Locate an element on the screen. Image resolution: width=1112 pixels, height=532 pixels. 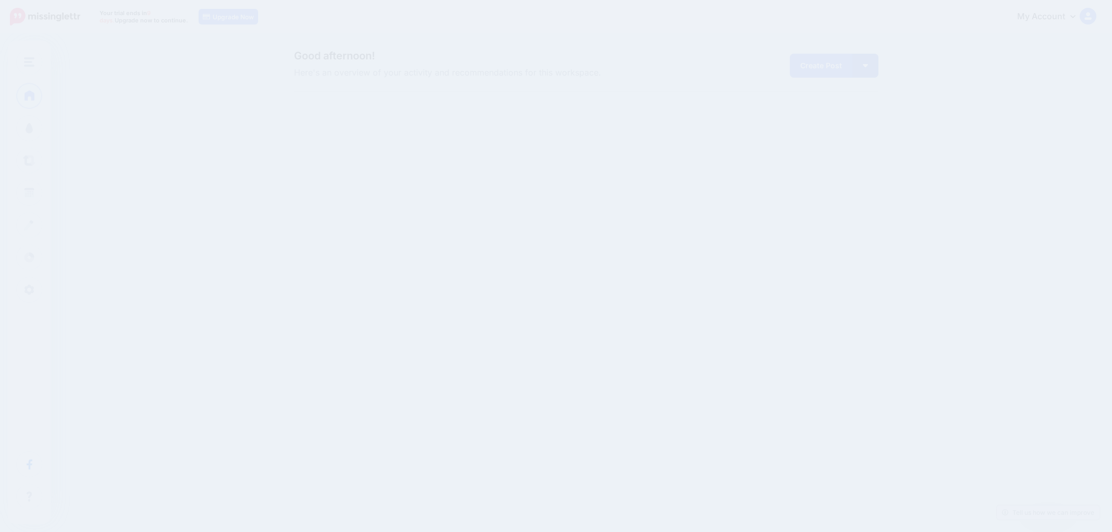
a: Upgrade Now is located at coordinates (228, 17).